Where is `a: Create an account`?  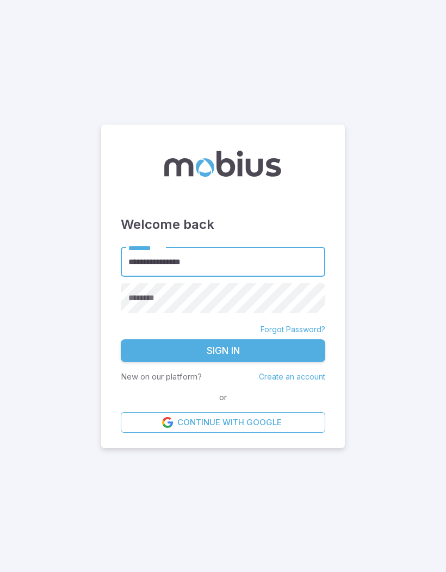 a: Create an account is located at coordinates (292, 377).